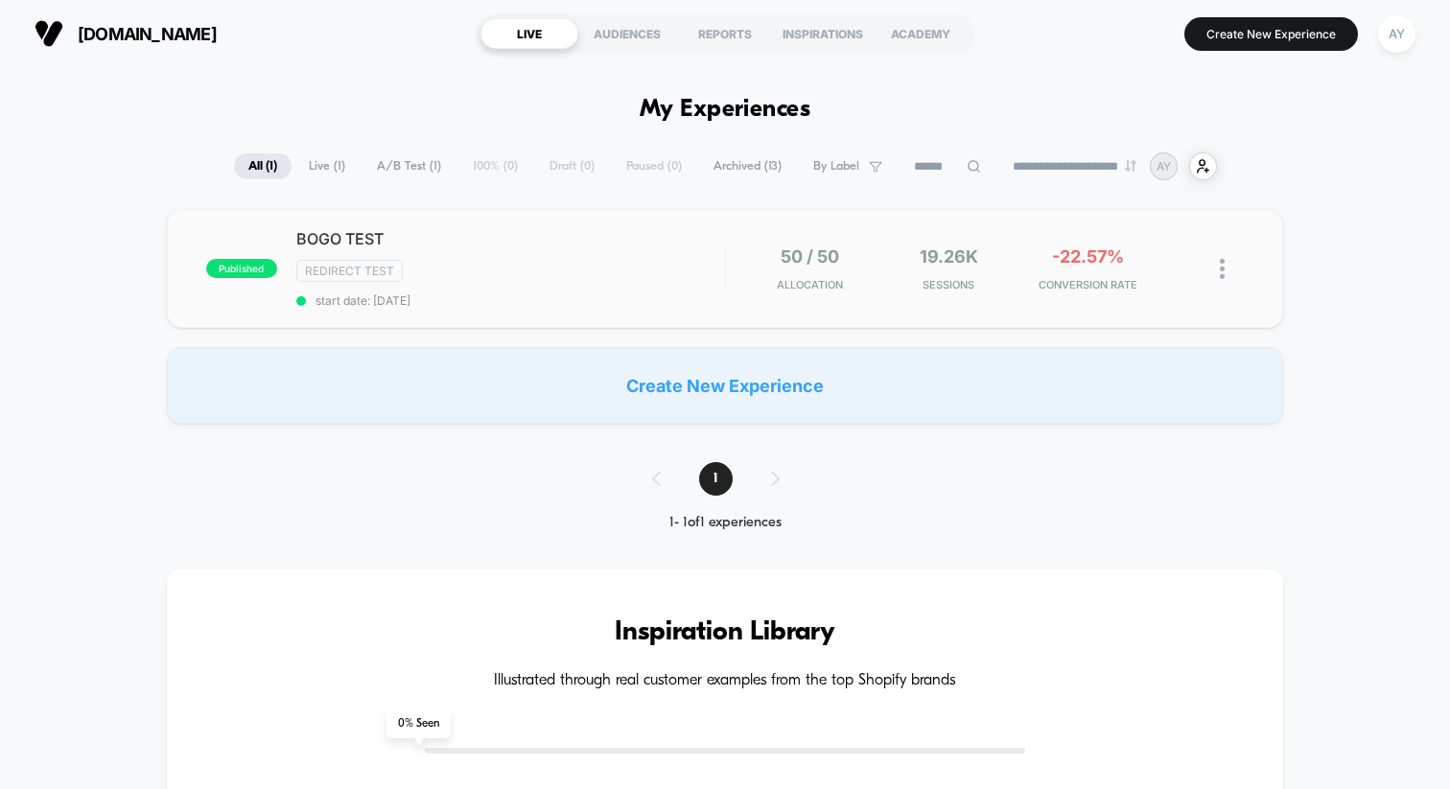 This screenshot has width=1450, height=789. Describe the element at coordinates (809, 256) in the screenshot. I see `span: 50 / 50` at that location.